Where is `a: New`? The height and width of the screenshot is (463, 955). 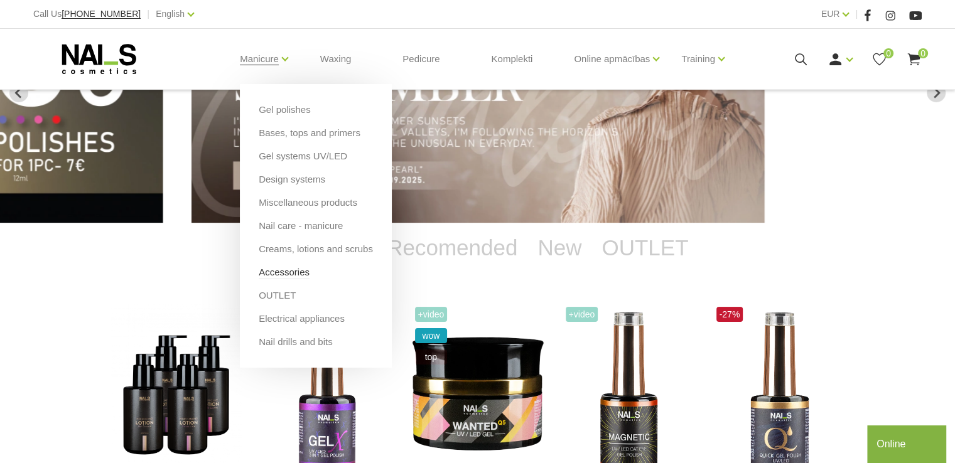 a: New is located at coordinates (559, 248).